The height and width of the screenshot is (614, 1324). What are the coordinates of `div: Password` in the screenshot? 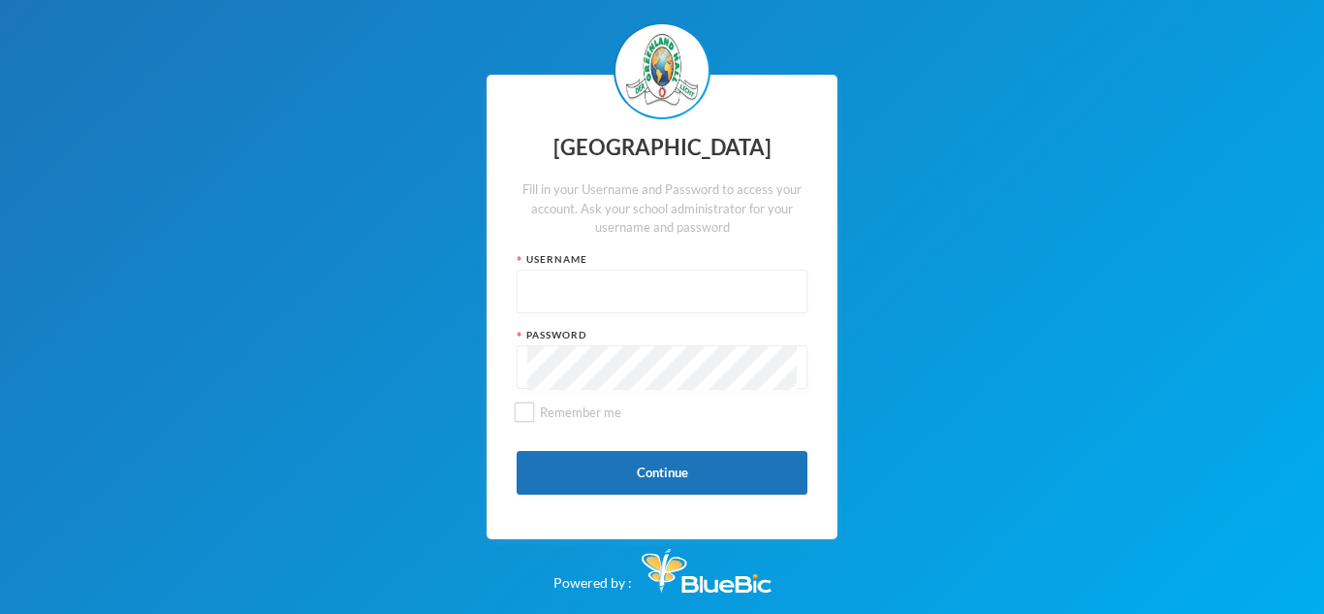 It's located at (662, 334).